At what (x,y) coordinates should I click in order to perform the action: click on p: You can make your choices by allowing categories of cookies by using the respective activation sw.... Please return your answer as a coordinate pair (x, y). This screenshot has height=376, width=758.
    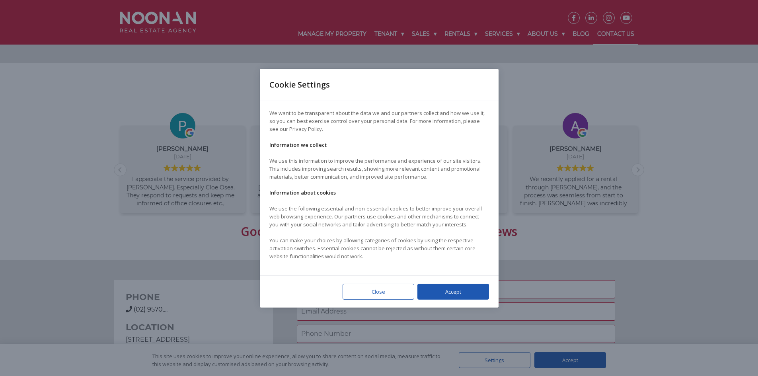
    Looking at the image, I should click on (379, 248).